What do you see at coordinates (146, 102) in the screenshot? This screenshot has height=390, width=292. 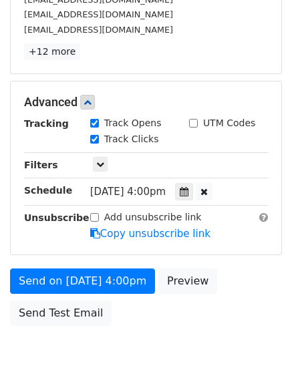 I see `h5: Advanced` at bounding box center [146, 102].